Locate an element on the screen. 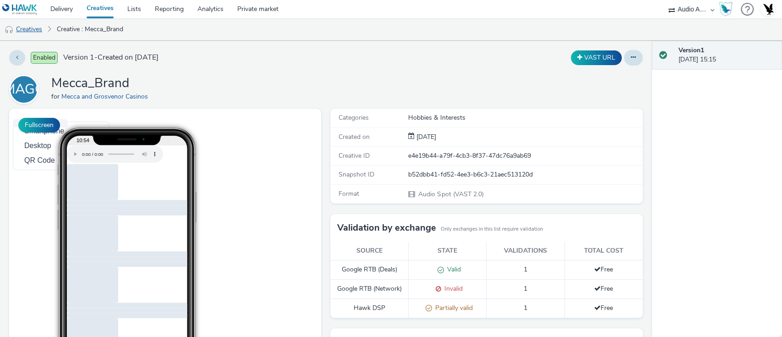 This screenshot has width=782, height=337. a: MAGC is located at coordinates (26, 89).